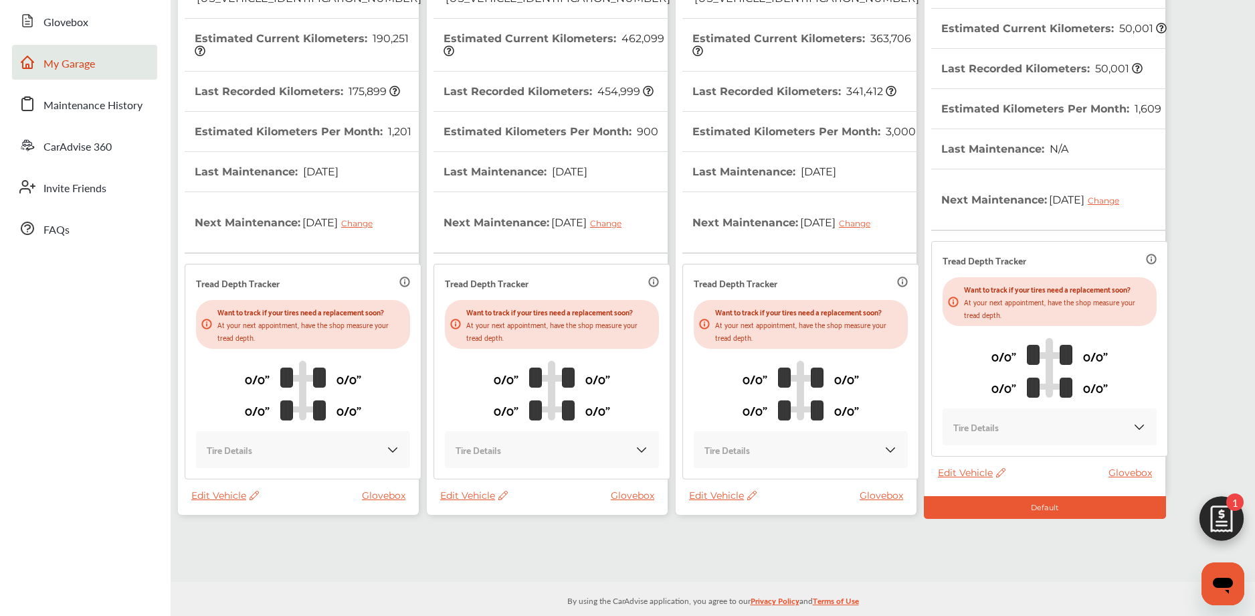  I want to click on span: 1,201, so click(399, 131).